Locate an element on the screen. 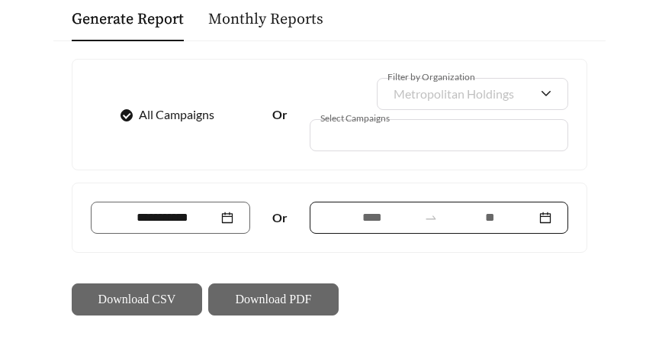  button: Download PDF is located at coordinates (273, 299).